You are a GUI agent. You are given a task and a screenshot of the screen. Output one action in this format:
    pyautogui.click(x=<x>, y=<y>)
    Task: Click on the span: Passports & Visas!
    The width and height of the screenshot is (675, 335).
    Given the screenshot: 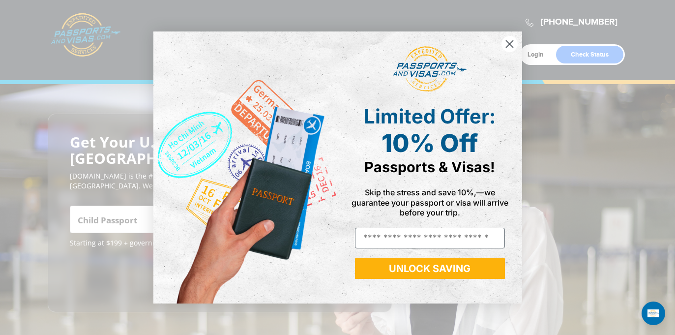 What is the action you would take?
    pyautogui.click(x=429, y=167)
    